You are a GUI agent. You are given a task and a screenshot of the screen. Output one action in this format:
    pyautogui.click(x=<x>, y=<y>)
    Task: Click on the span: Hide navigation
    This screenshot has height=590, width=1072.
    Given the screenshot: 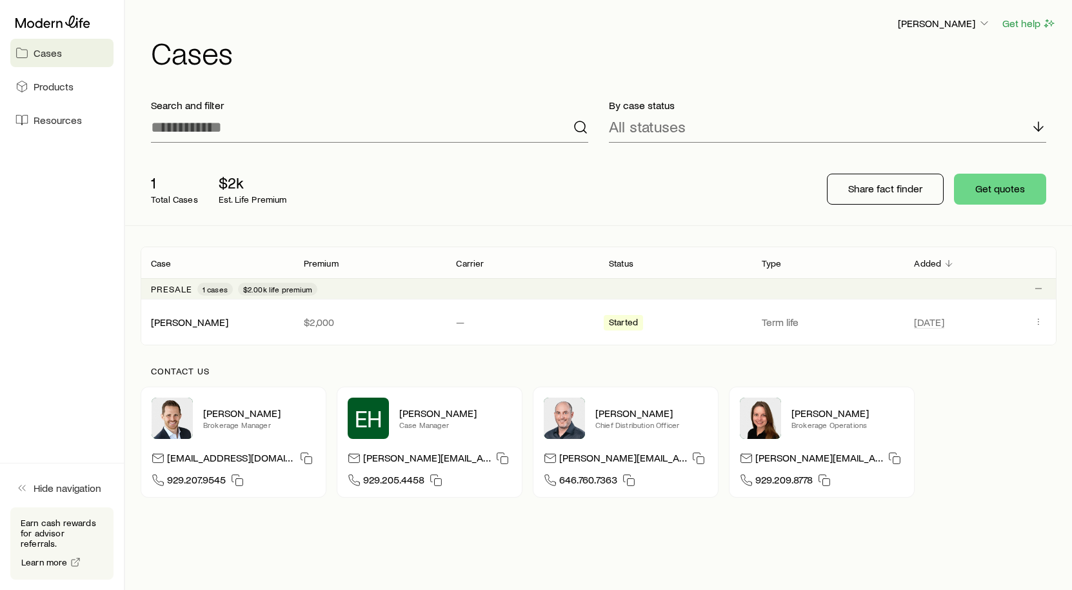 What is the action you would take?
    pyautogui.click(x=67, y=488)
    